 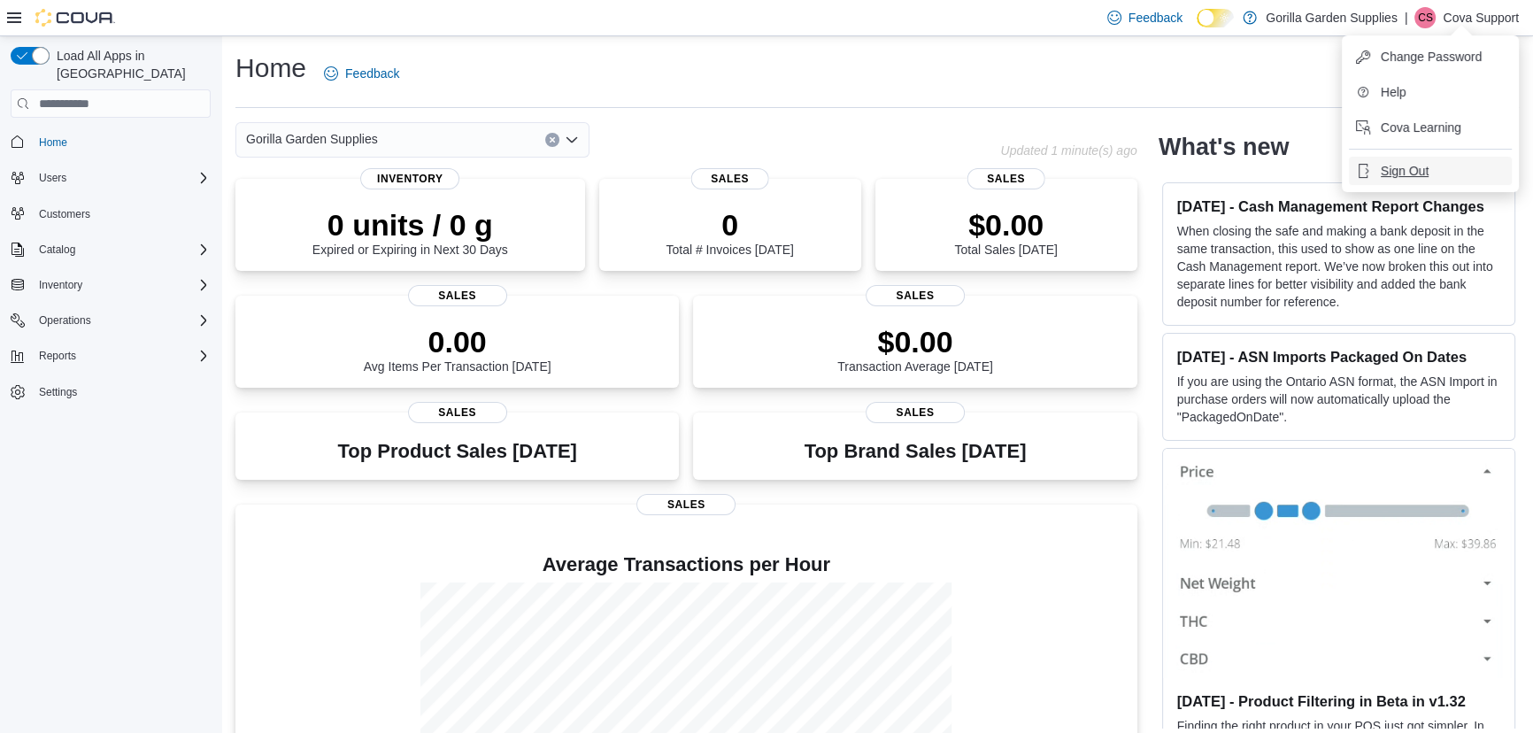 What do you see at coordinates (1431, 57) in the screenshot?
I see `span: Change Password` at bounding box center [1431, 57].